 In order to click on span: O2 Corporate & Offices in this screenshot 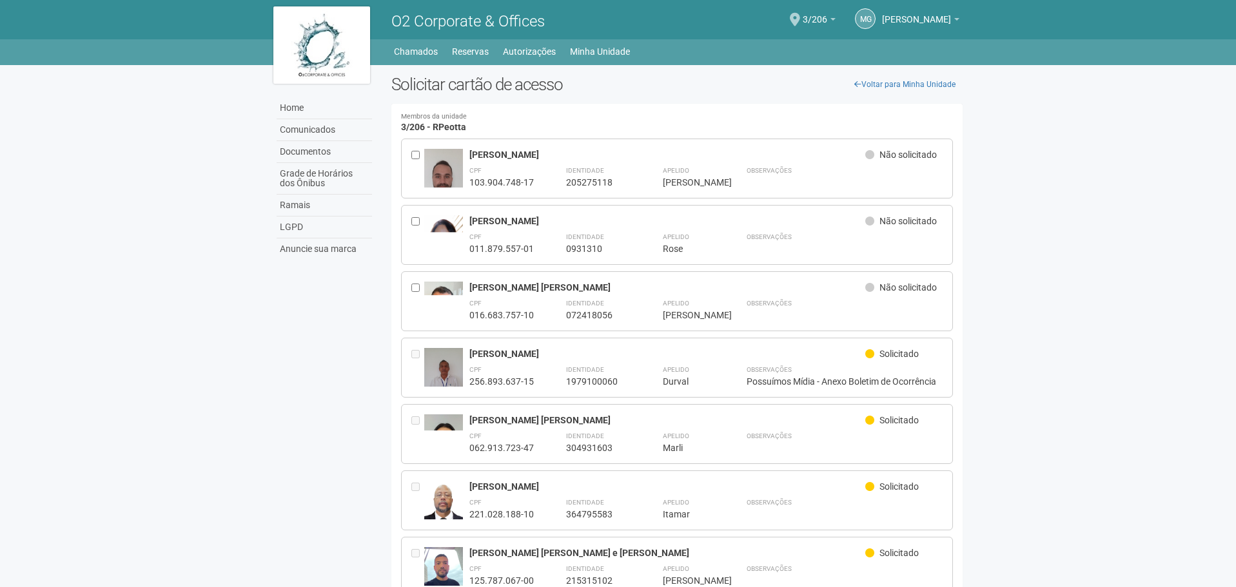, I will do `click(468, 21)`.